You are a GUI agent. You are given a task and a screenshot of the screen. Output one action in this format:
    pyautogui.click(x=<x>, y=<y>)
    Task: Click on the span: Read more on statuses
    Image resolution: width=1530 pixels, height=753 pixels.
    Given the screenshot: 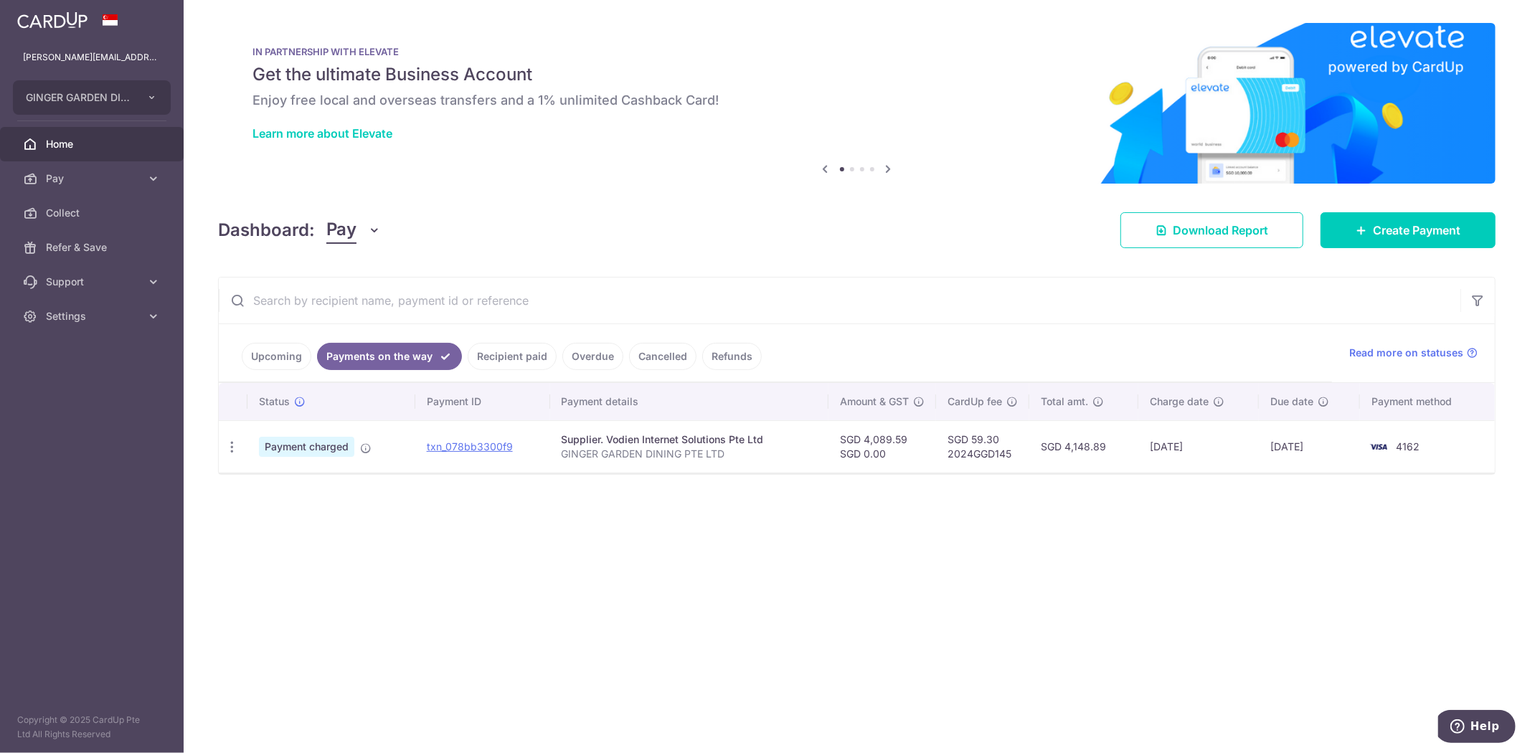 What is the action you would take?
    pyautogui.click(x=1406, y=353)
    